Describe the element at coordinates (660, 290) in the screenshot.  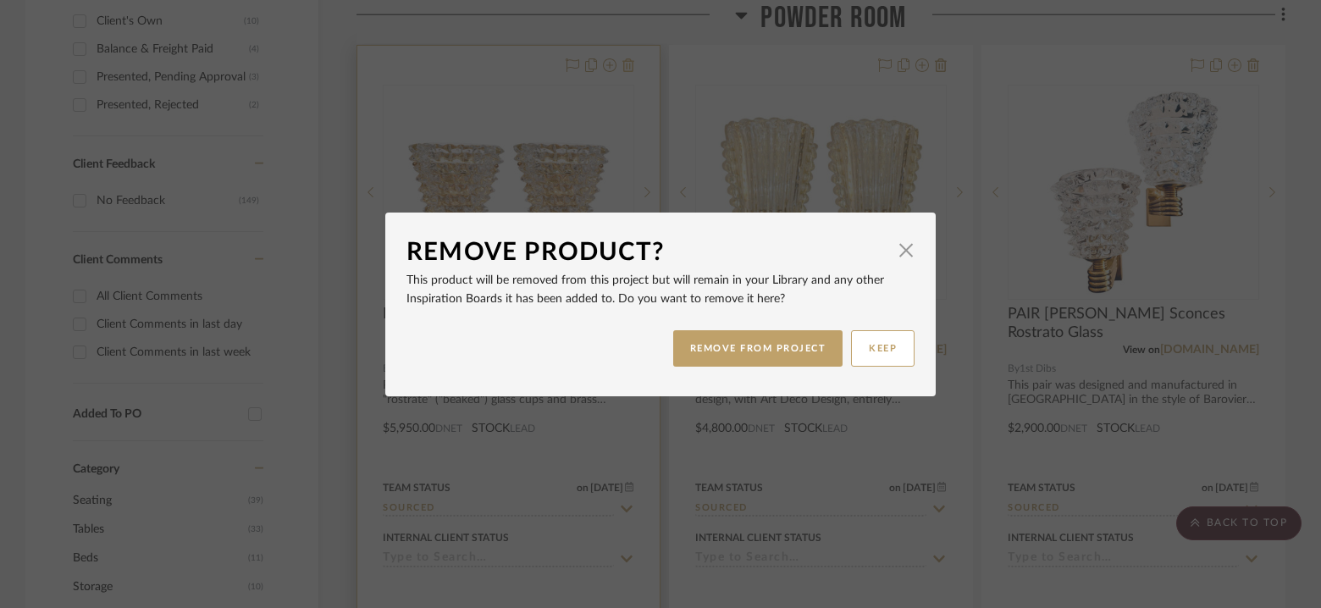
I see `p: This product will be removed from this project but will remain in your Library and any other Insp...` at that location.